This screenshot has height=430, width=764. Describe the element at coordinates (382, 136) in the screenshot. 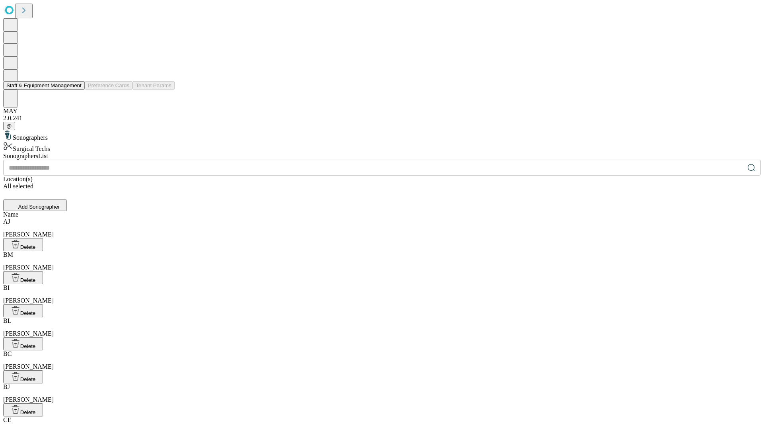

I see `div: Sonographers` at that location.